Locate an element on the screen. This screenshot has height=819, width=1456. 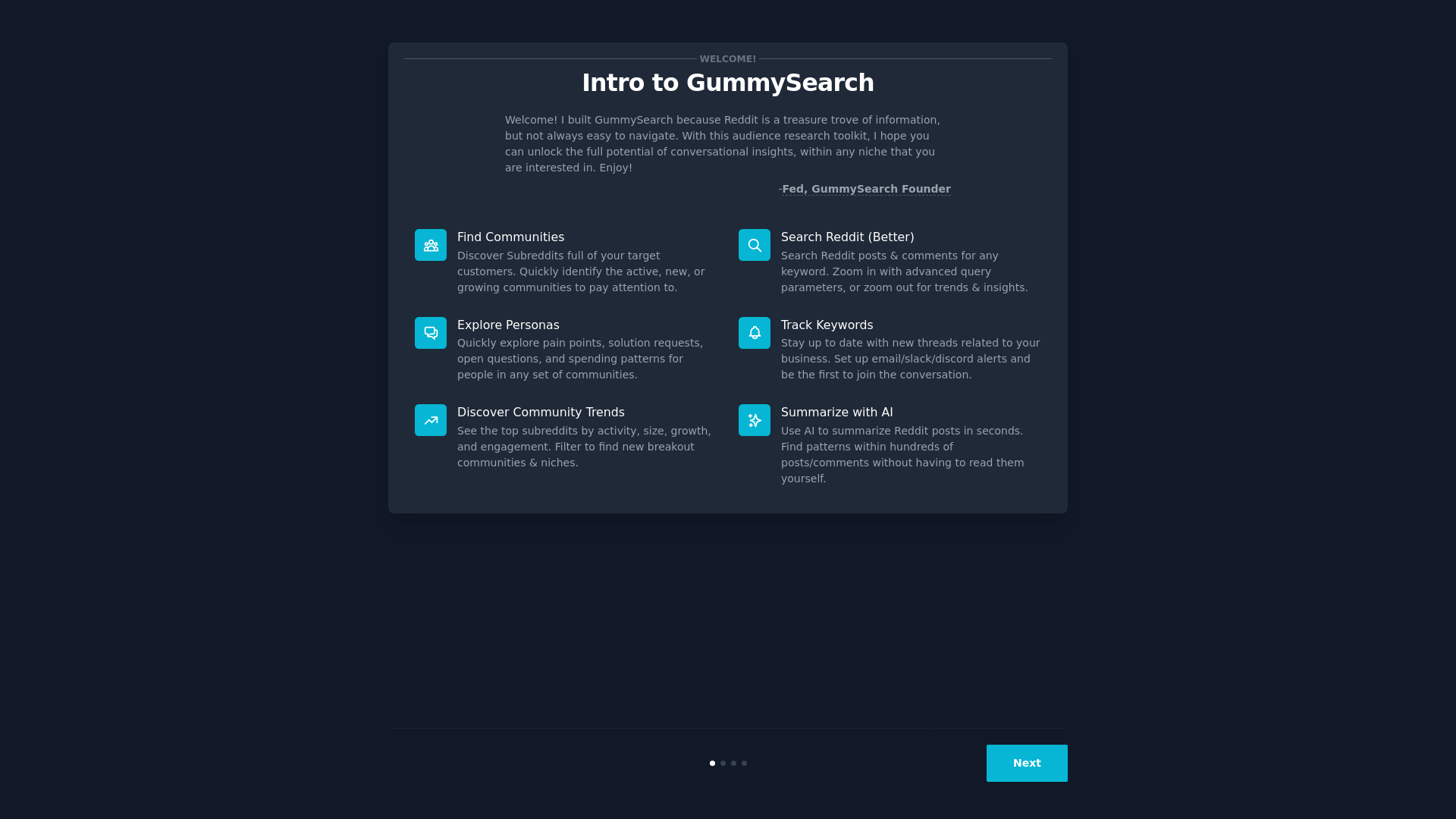
dd: Discover Subreddits full of your target customers. Quickly identify the active, new, or growing c... is located at coordinates (587, 271).